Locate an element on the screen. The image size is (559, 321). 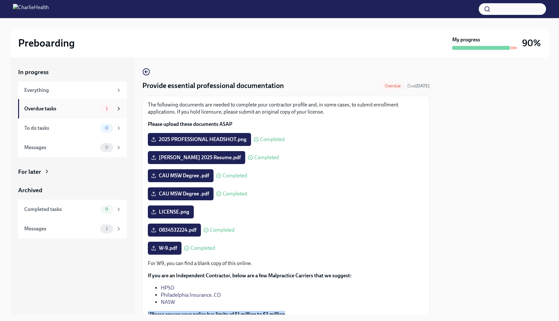
a: NASW is located at coordinates (168, 302).